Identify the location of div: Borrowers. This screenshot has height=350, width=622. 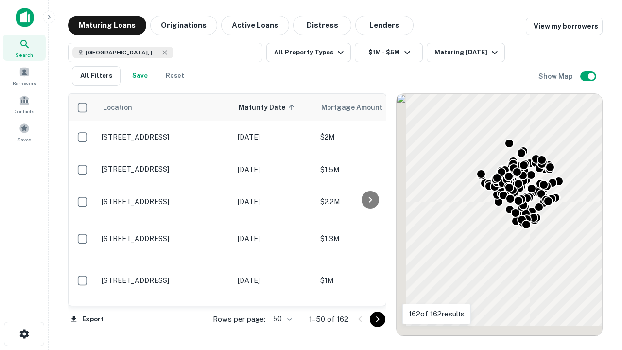
(24, 76).